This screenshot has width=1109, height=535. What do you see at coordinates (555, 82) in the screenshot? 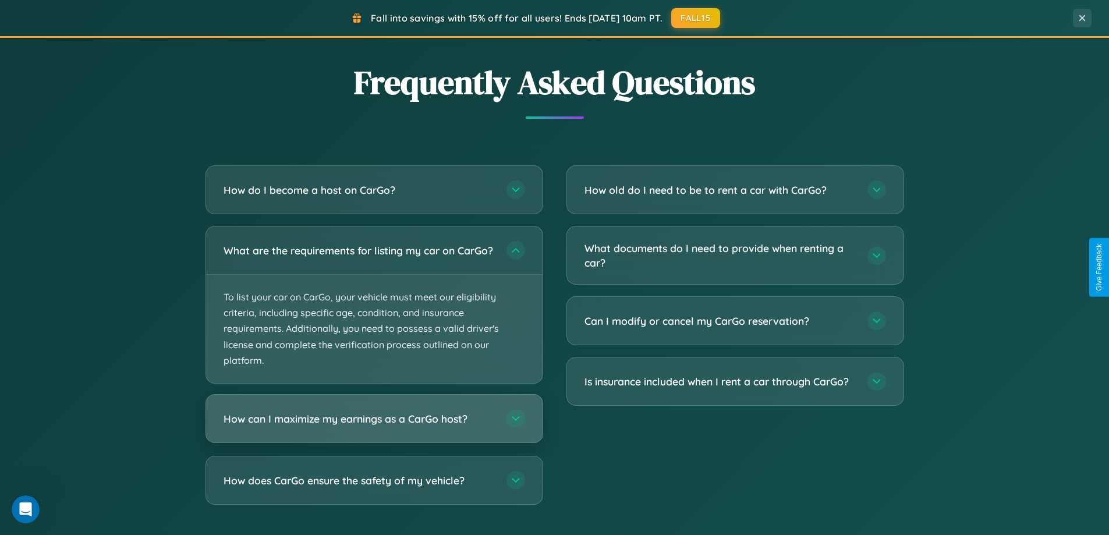
I see `h2: Frequently Asked Questions` at bounding box center [555, 82].